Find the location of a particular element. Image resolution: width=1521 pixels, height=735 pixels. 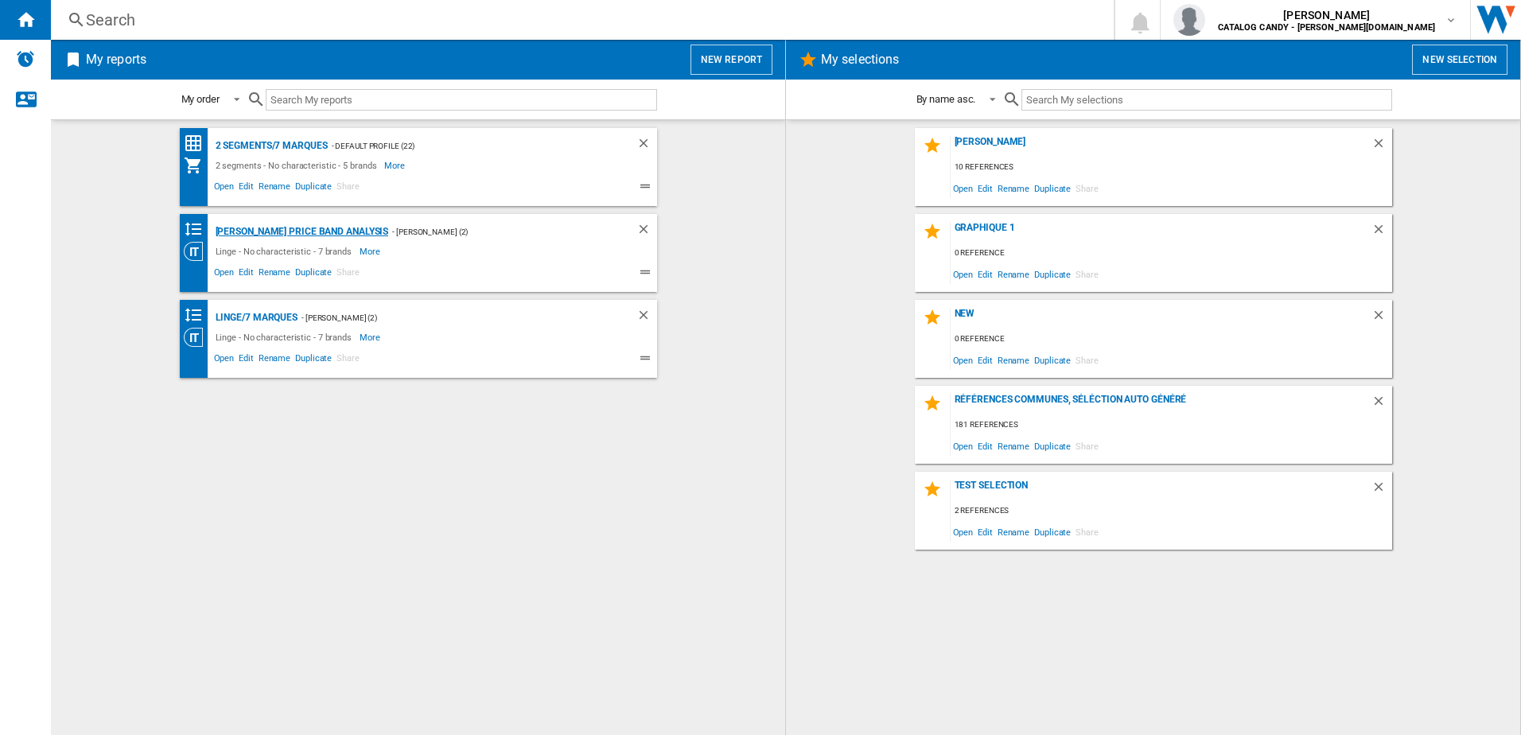

input: Search My selections is located at coordinates (1206, 99).